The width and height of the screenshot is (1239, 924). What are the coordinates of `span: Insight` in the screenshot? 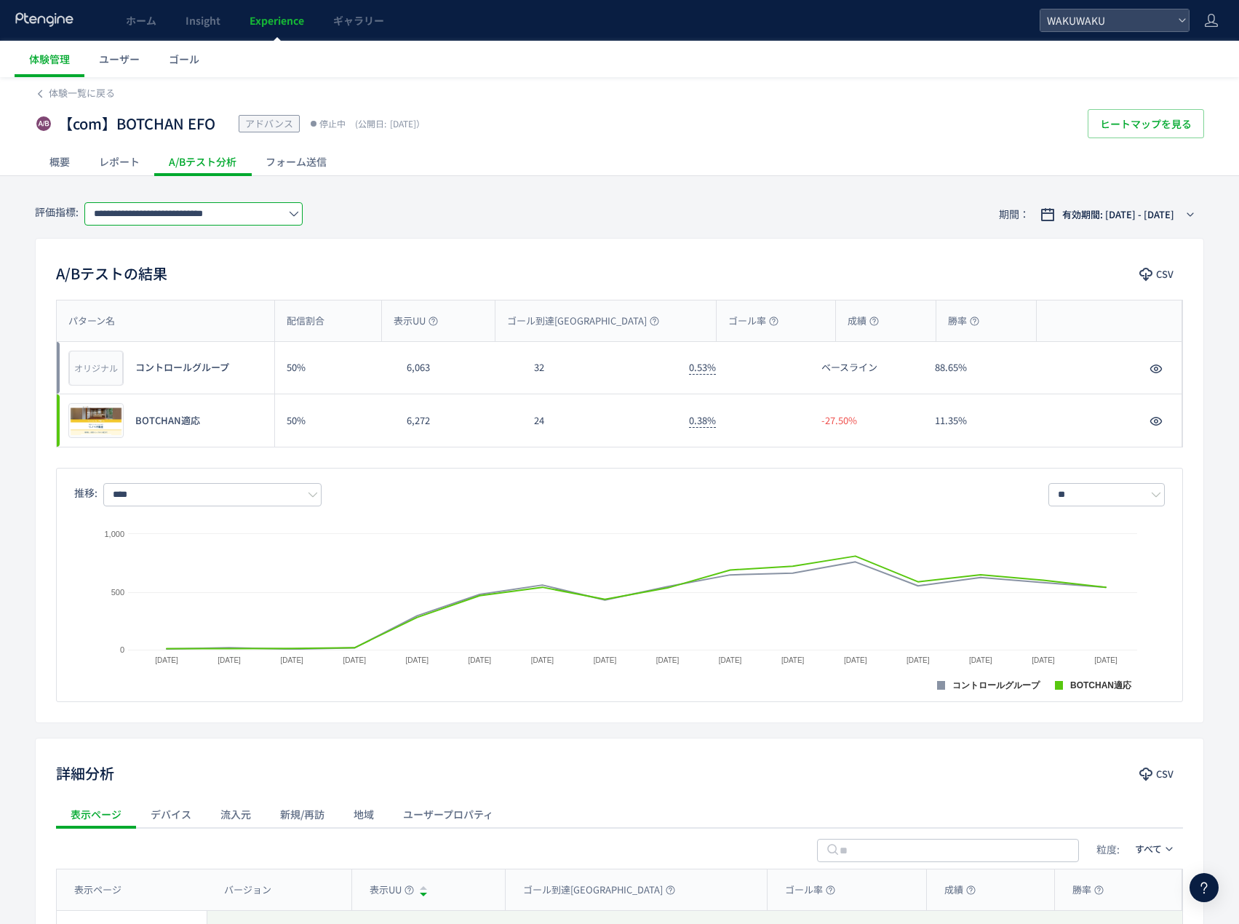 It's located at (203, 20).